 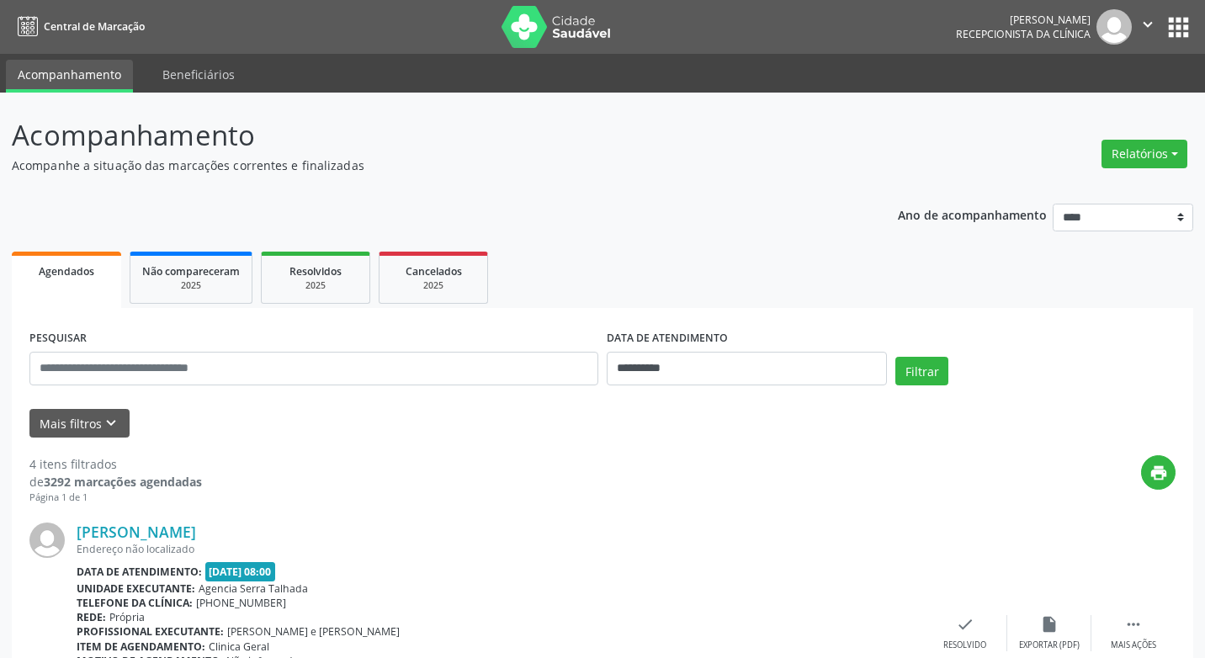 I want to click on div: de, so click(x=115, y=481).